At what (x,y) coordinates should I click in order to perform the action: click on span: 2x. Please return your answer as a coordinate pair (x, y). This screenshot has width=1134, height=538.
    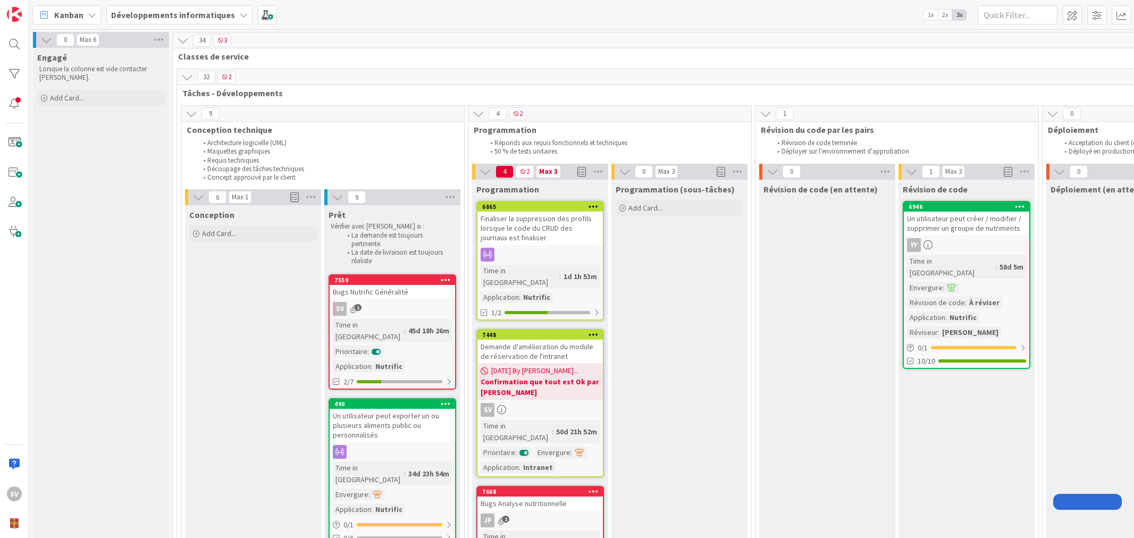
    Looking at the image, I should click on (945, 15).